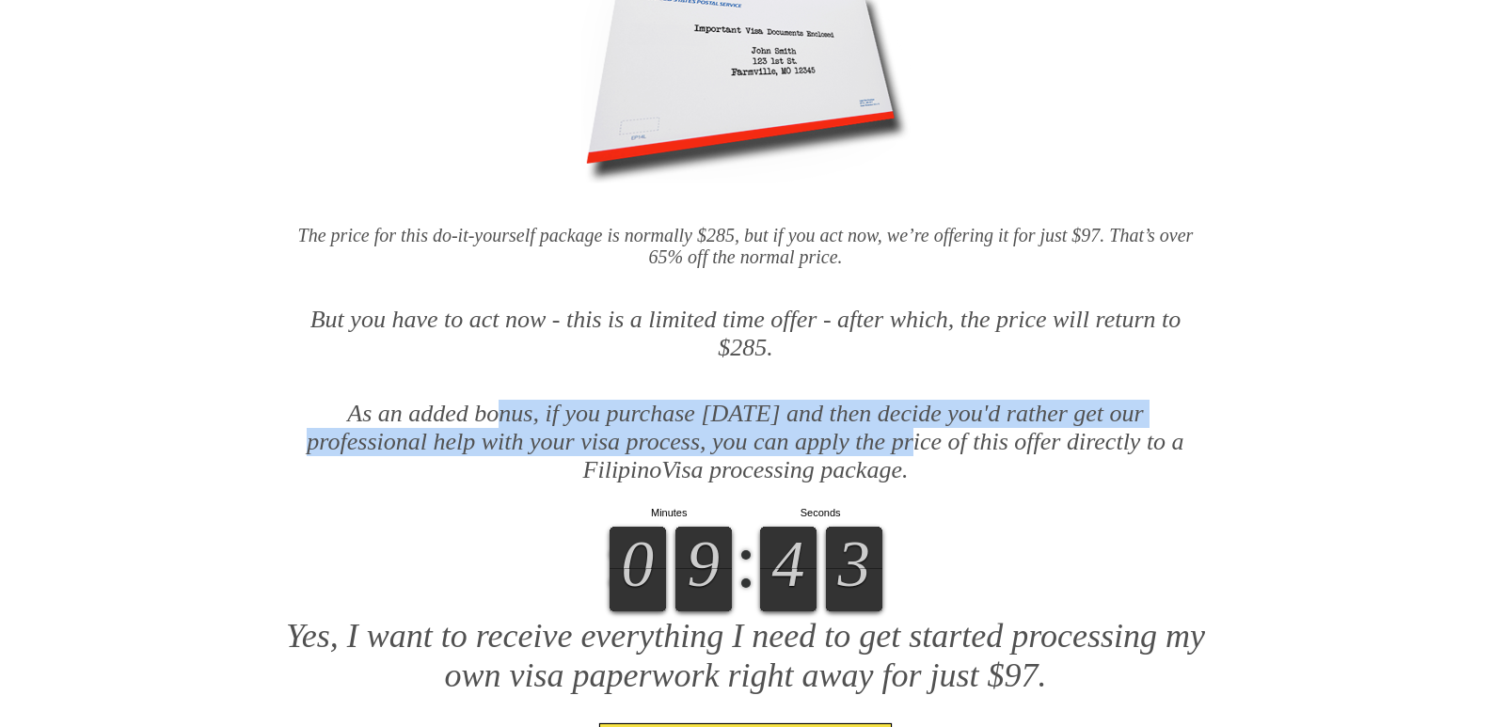 Image resolution: width=1491 pixels, height=727 pixels. What do you see at coordinates (746, 334) in the screenshot?
I see `p: But you have to act now - this is a limited time offer - after which, the price will return to $285.` at bounding box center [746, 334].